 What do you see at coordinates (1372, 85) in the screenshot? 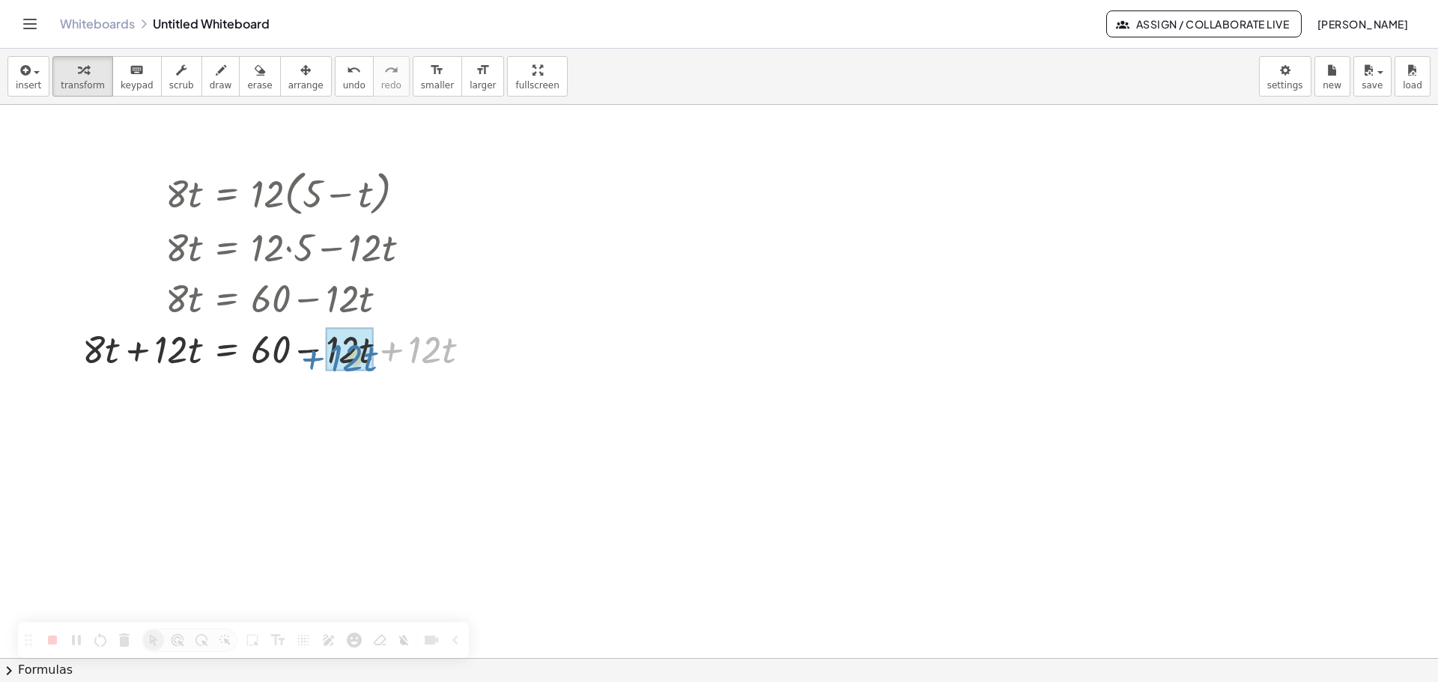
I see `span: save` at bounding box center [1372, 85].